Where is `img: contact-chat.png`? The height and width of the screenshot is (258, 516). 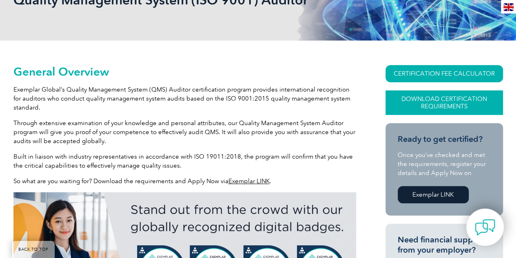
img: contact-chat.png is located at coordinates (485, 227).